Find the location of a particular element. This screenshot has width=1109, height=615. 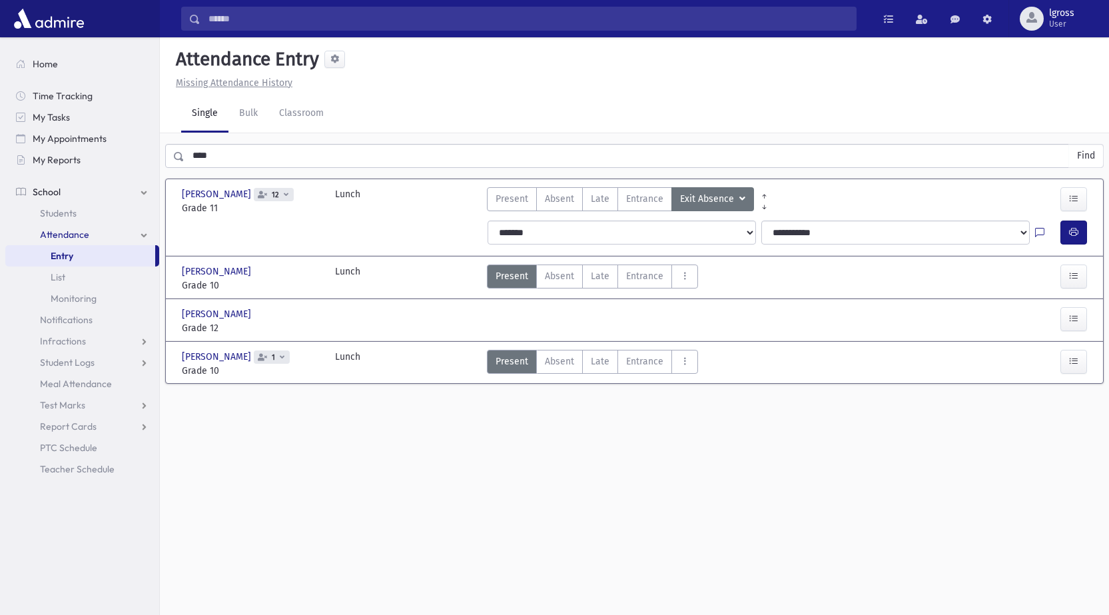

a: Teacher Schedule is located at coordinates (82, 469).